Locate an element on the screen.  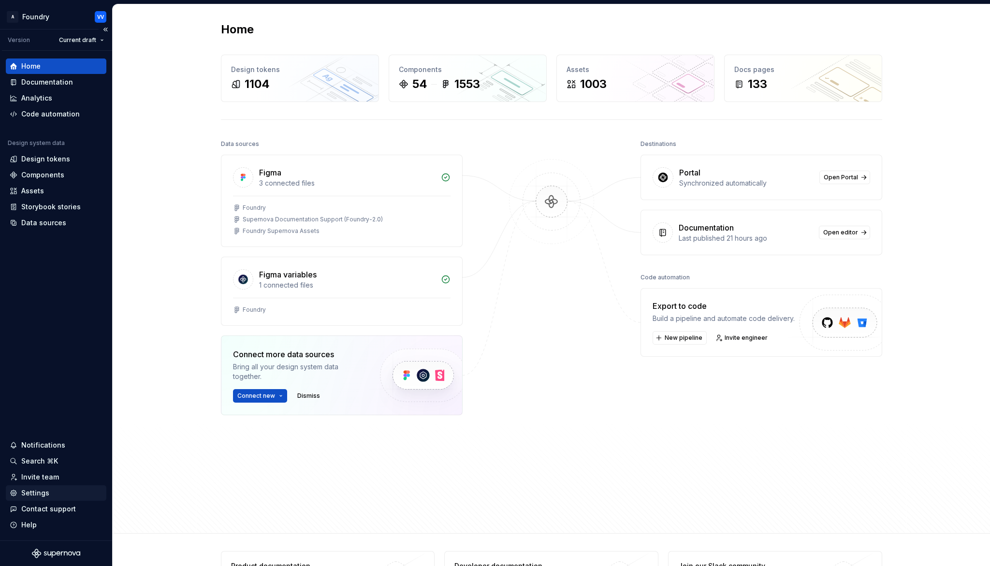
button: Collapse sidebar is located at coordinates (105, 29).